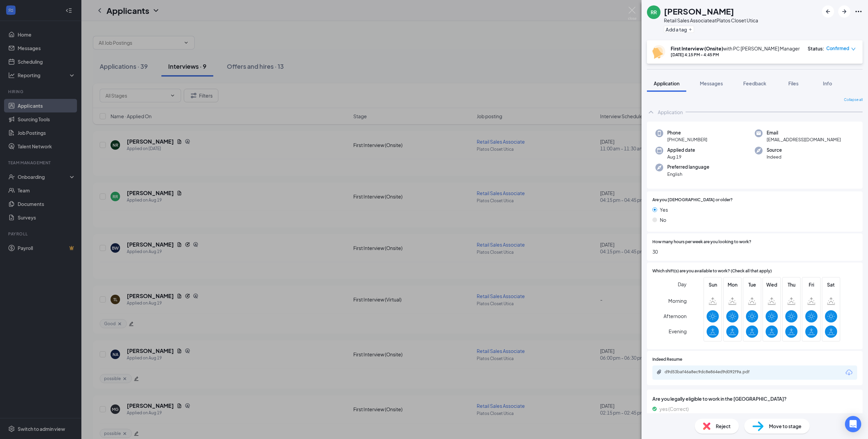 The width and height of the screenshot is (868, 439). What do you see at coordinates (651, 112) in the screenshot?
I see `svg: ChevronUp` at bounding box center [651, 112].